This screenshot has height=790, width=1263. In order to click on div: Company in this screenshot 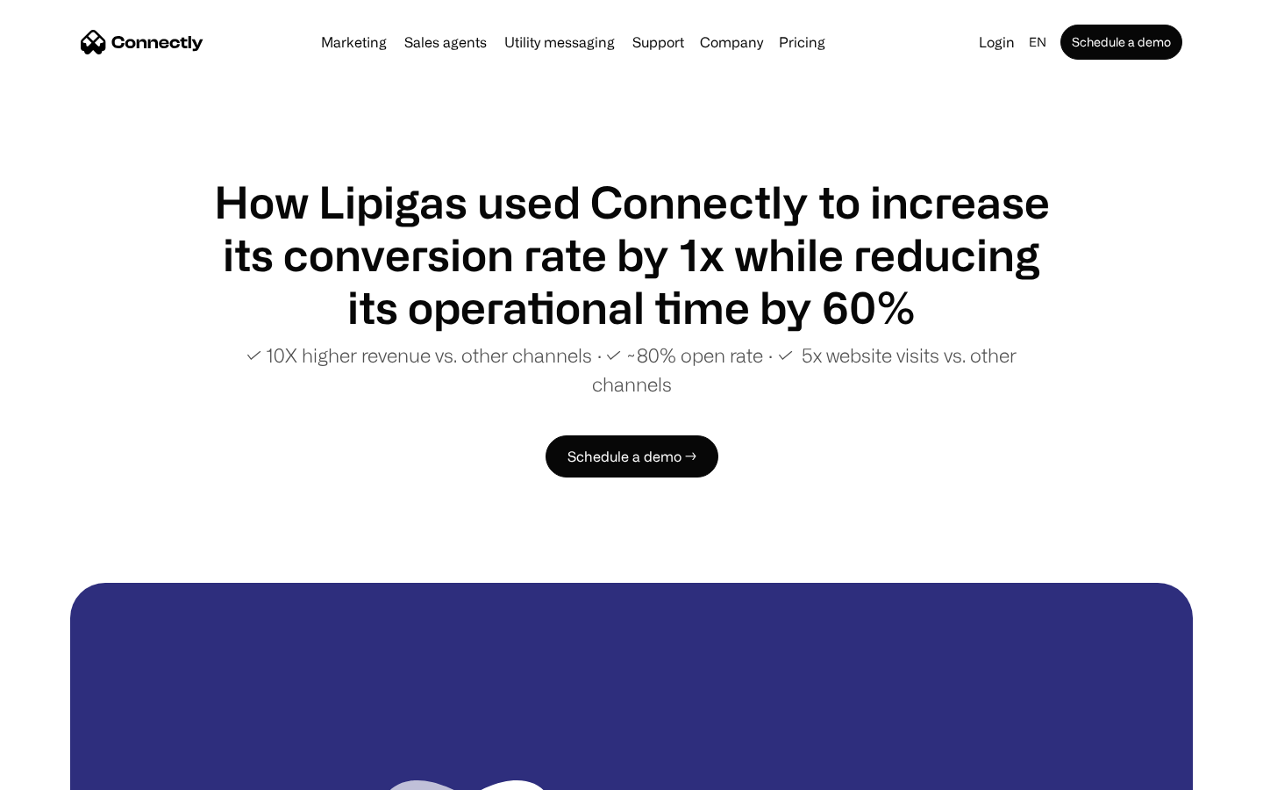, I will do `click(732, 42)`.